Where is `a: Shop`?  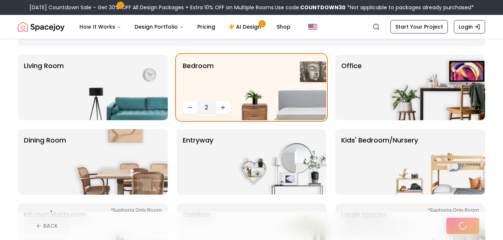
a: Shop is located at coordinates (283, 27).